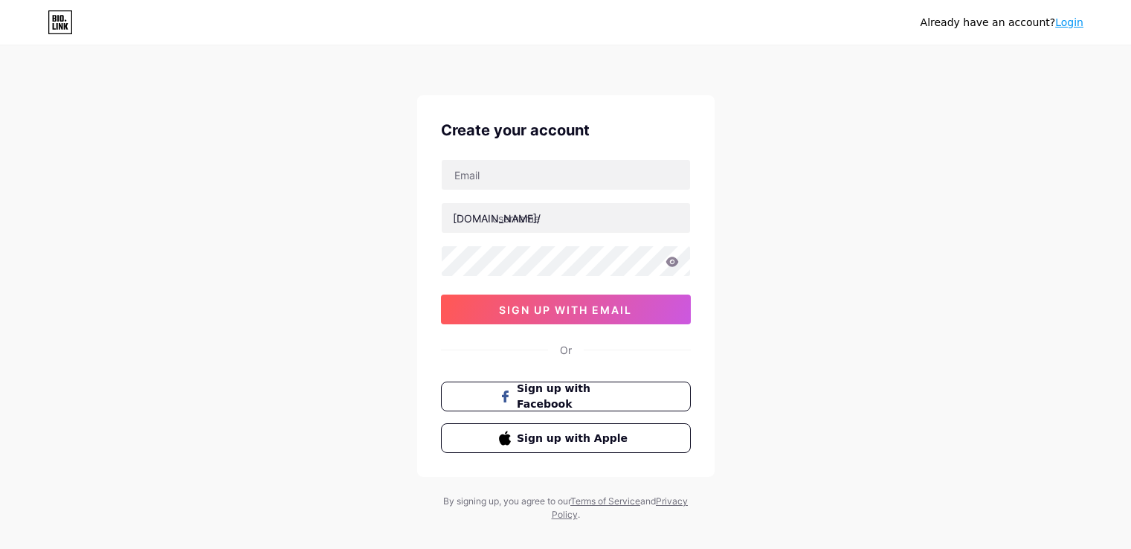 The height and width of the screenshot is (549, 1131). What do you see at coordinates (1002, 22) in the screenshot?
I see `div: Already have an account?` at bounding box center [1002, 22].